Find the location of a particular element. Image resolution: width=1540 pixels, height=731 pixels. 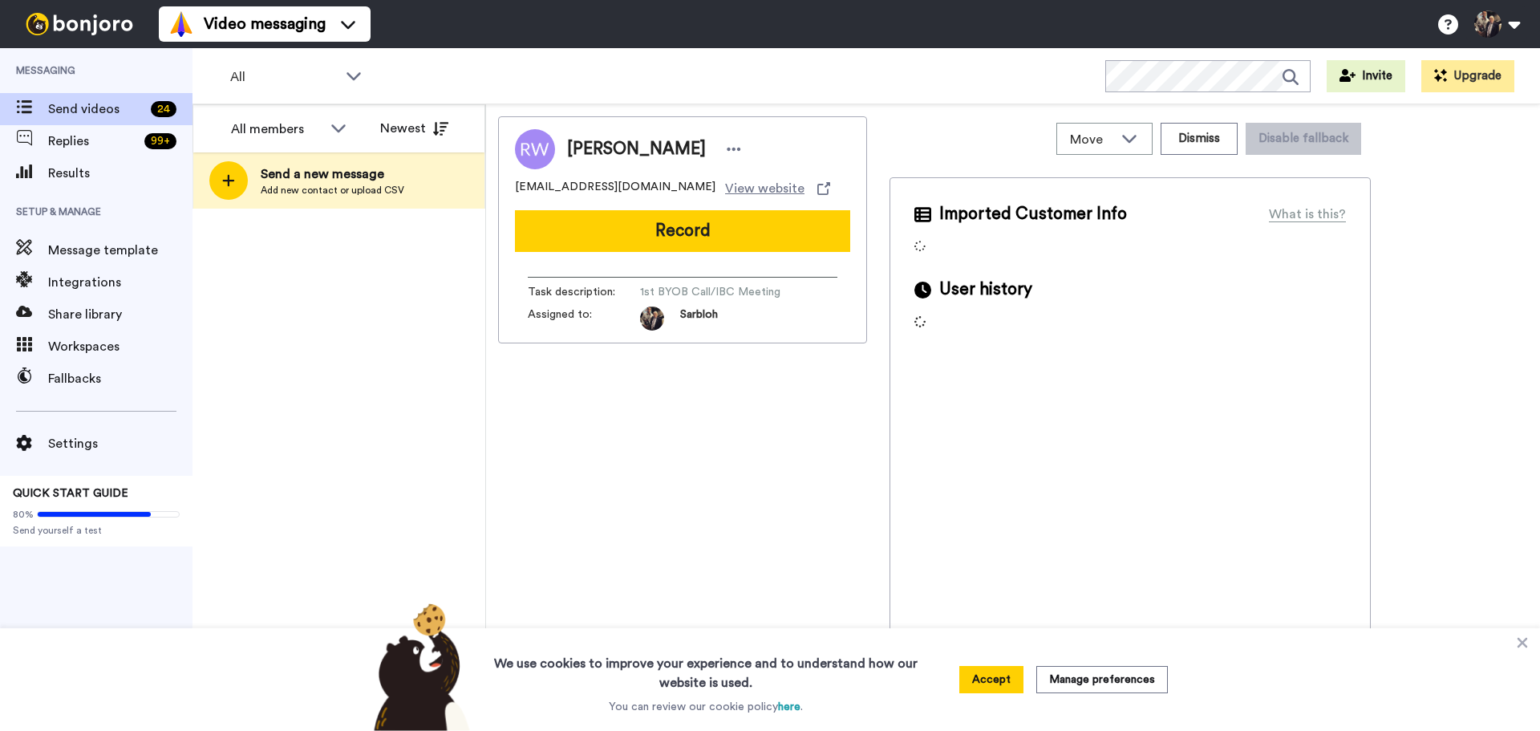

span: Fallbacks is located at coordinates (120, 379).